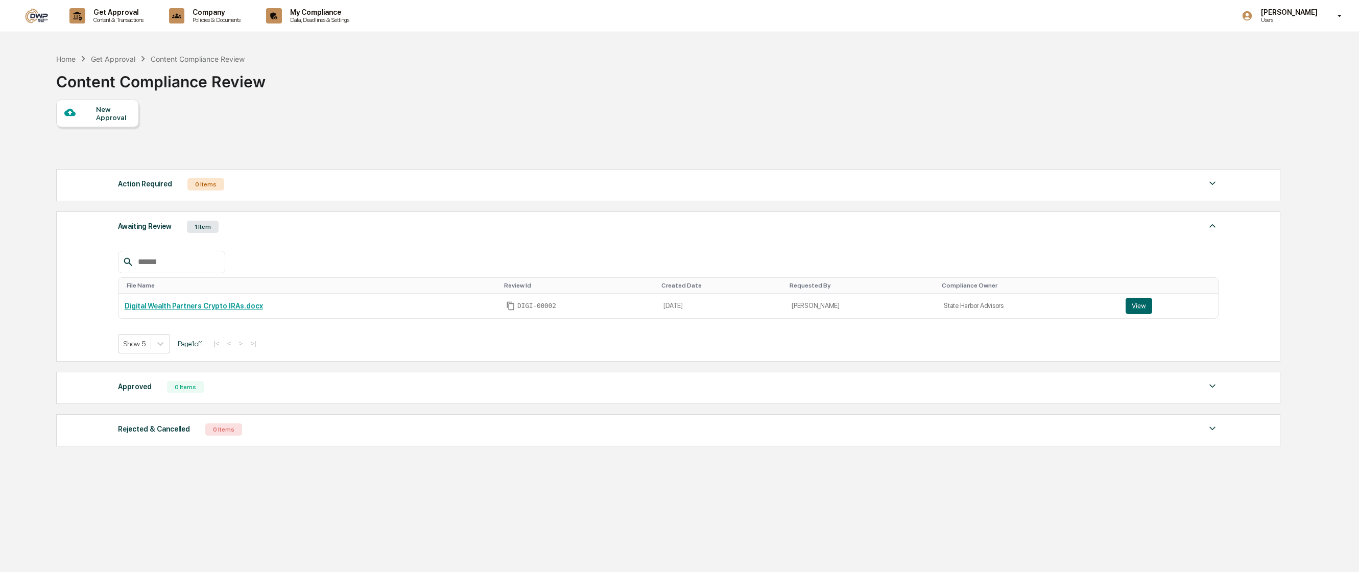 The image size is (1359, 572). What do you see at coordinates (537, 306) in the screenshot?
I see `span: DIGI-00002` at bounding box center [537, 306].